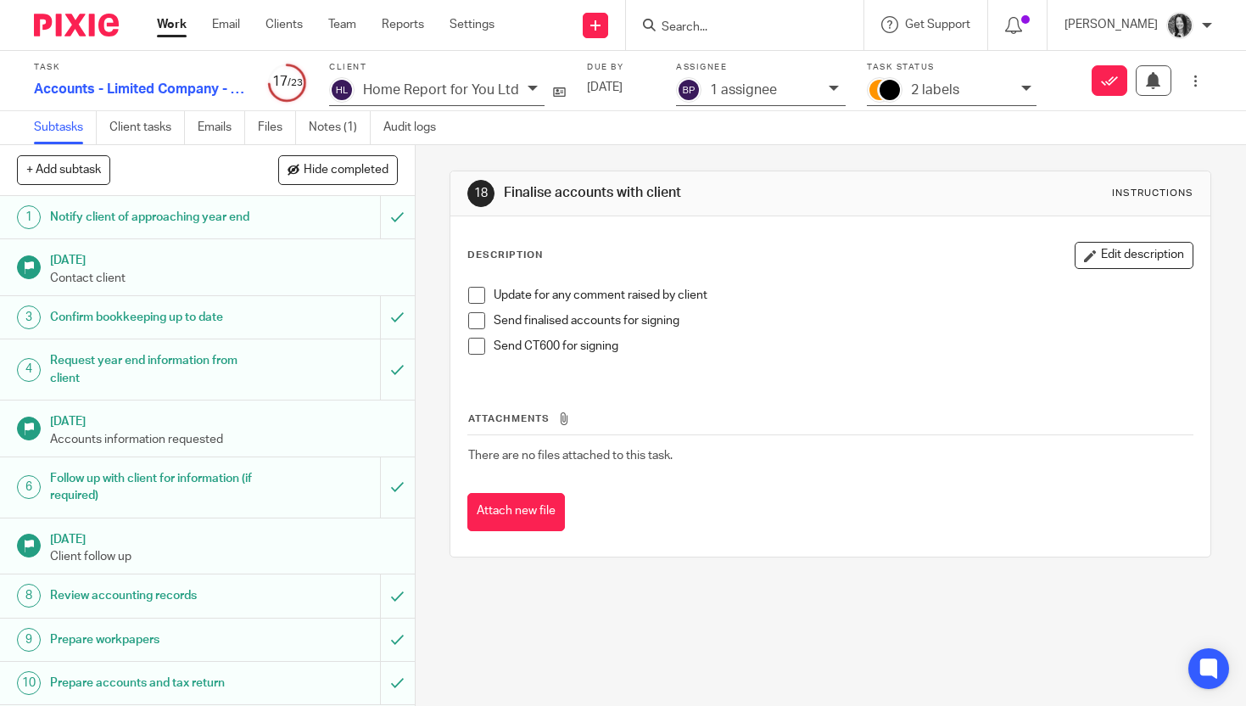 Image resolution: width=1246 pixels, height=706 pixels. What do you see at coordinates (509, 418) in the screenshot?
I see `span: Attachments` at bounding box center [509, 418].